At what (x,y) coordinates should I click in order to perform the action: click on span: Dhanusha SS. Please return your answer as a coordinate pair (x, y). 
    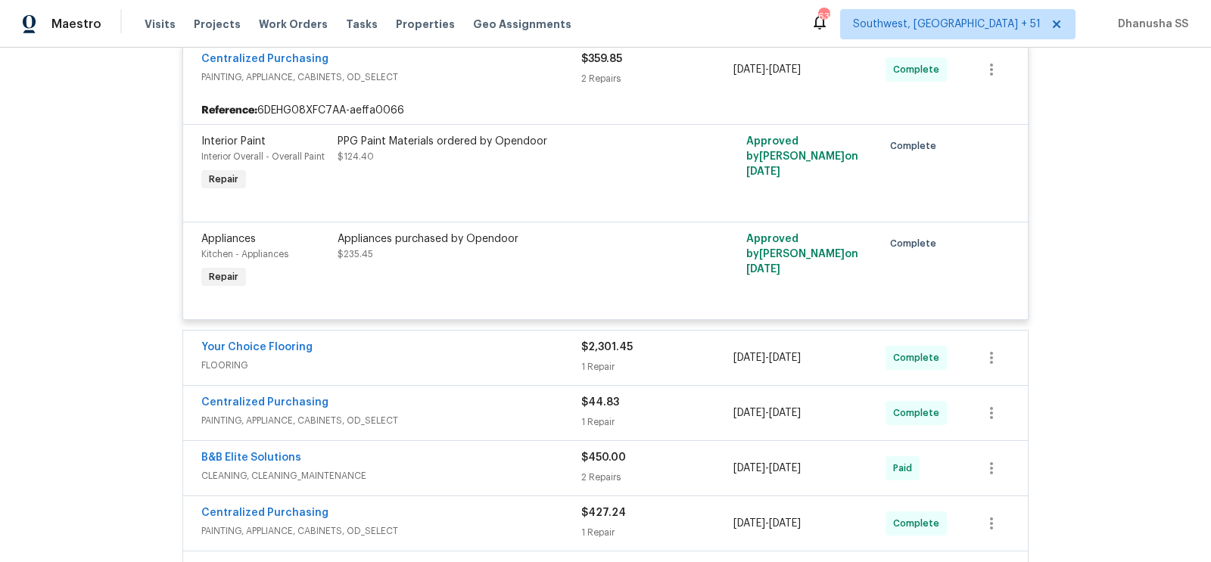
    Looking at the image, I should click on (1149, 24).